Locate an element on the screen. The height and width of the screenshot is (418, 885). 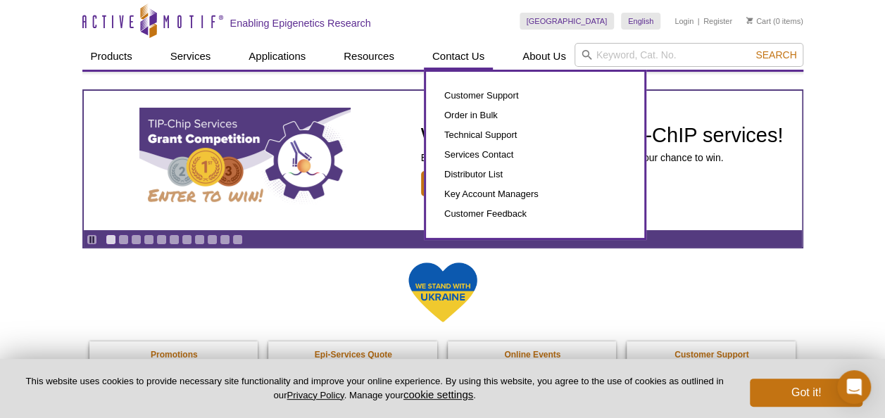
a: Toggle autoplay is located at coordinates (92, 239).